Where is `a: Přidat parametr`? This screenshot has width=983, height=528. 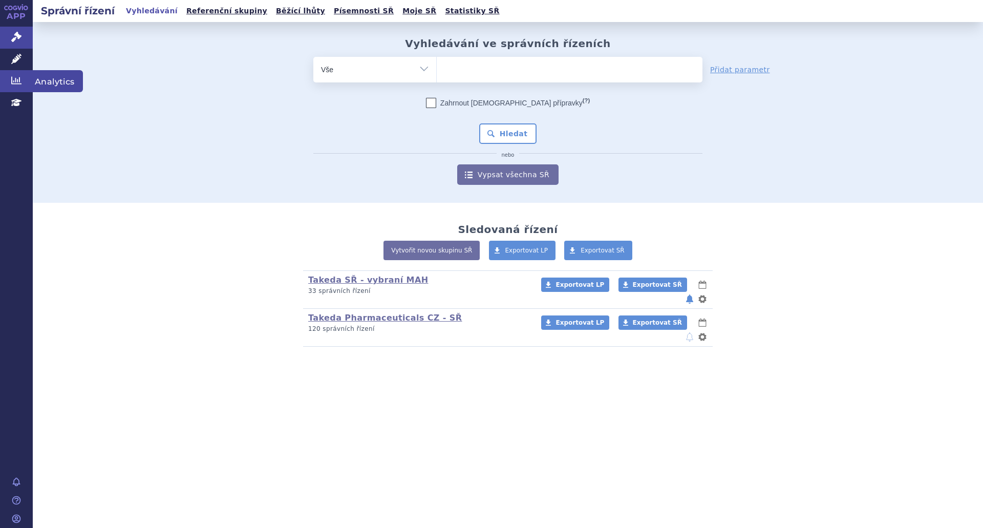
a: Přidat parametr is located at coordinates (740, 70).